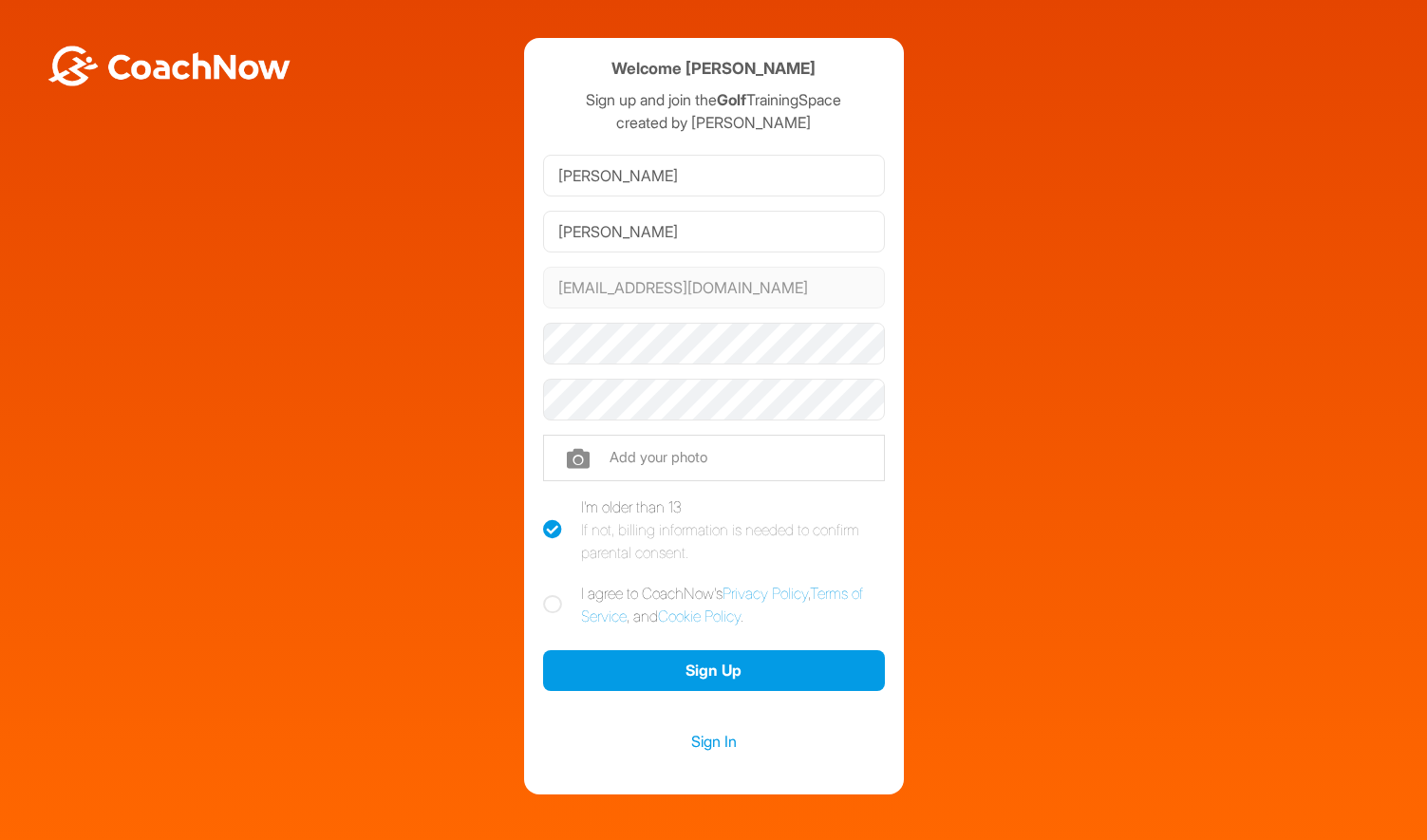 This screenshot has width=1427, height=840. Describe the element at coordinates (714, 176) in the screenshot. I see `input: First Name` at that location.